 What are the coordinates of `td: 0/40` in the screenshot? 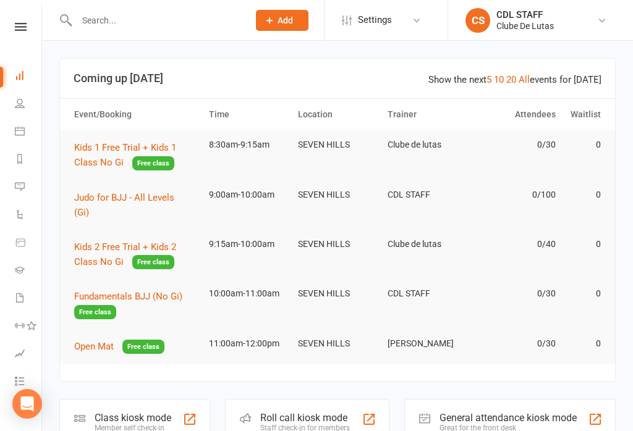 It's located at (516, 244).